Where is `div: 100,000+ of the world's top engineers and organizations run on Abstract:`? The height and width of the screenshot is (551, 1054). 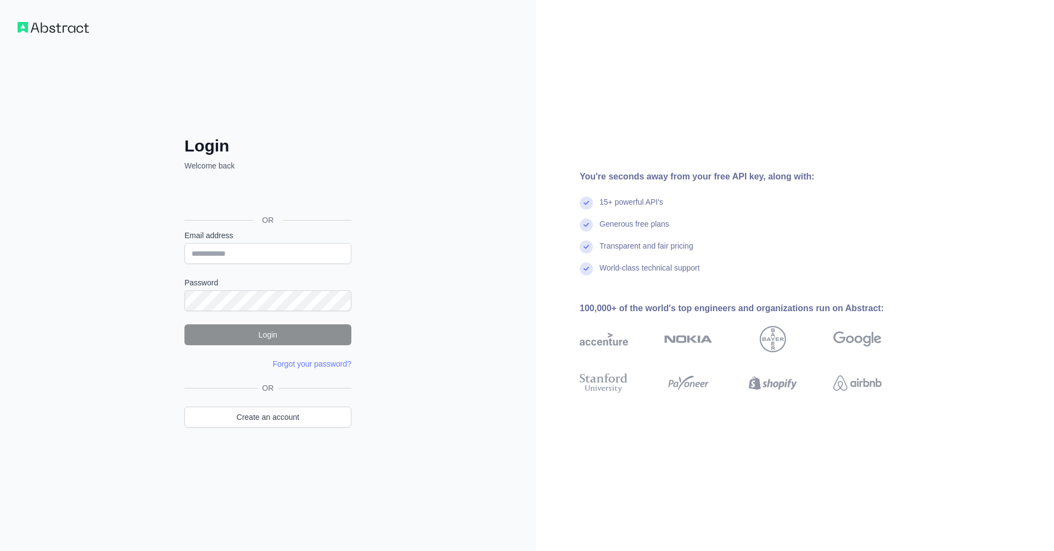 div: 100,000+ of the world's top engineers and organizations run on Abstract: is located at coordinates (748, 308).